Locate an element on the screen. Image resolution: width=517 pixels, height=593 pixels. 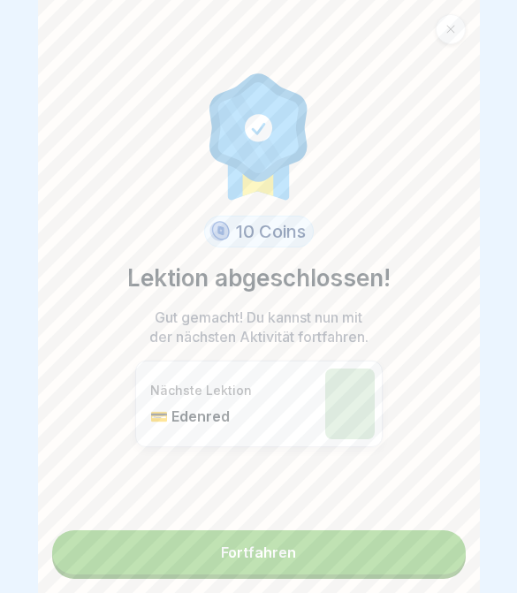
p: 💳 Edenred is located at coordinates (233, 416).